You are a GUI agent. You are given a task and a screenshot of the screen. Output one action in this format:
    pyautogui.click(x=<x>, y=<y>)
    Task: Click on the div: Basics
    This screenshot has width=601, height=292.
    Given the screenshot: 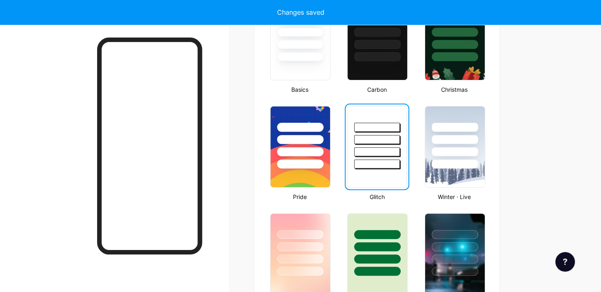 What is the action you would take?
    pyautogui.click(x=299, y=89)
    